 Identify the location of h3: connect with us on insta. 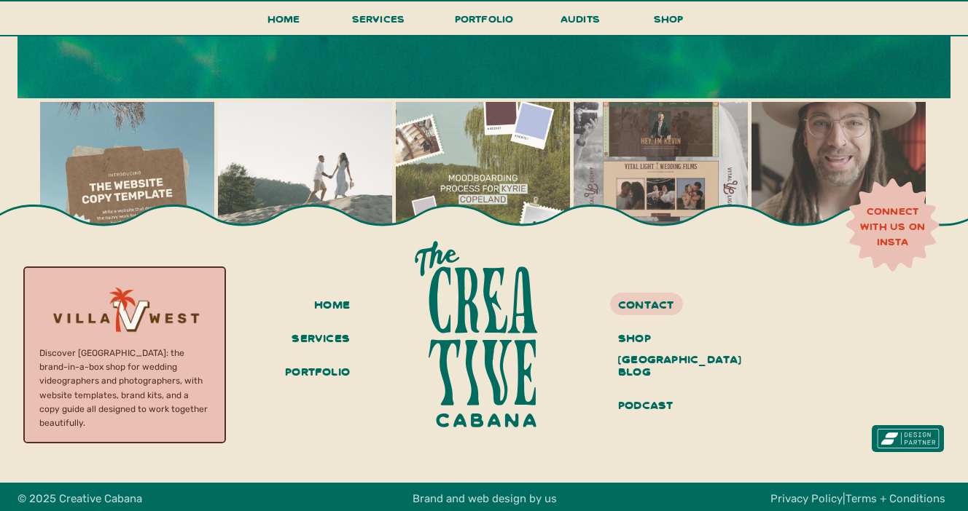
(892, 226).